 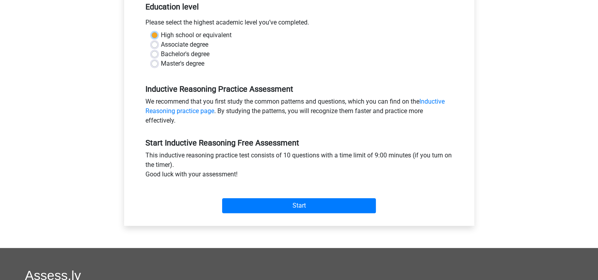 What do you see at coordinates (299, 89) in the screenshot?
I see `h5: Inductive Reasoning Practice Assessment` at bounding box center [299, 89].